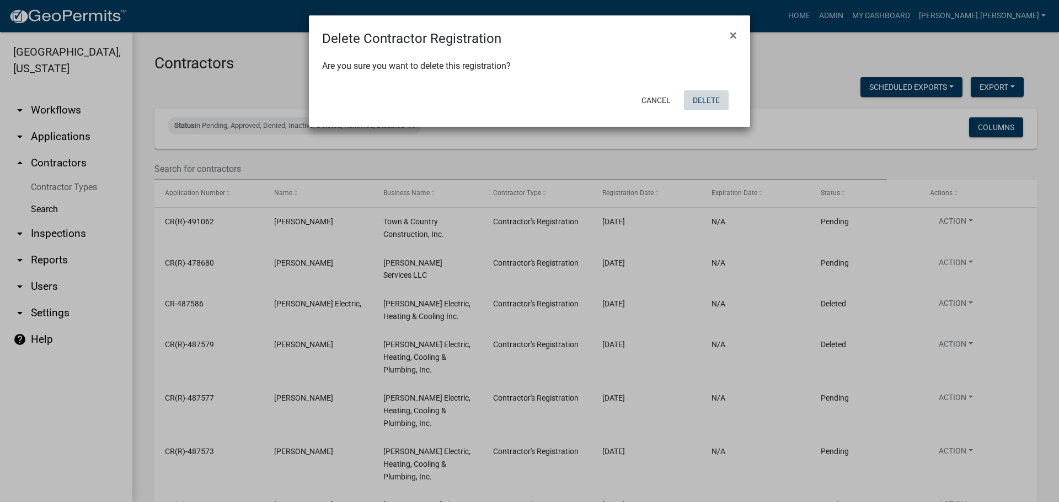 The height and width of the screenshot is (502, 1059). Describe the element at coordinates (529, 66) in the screenshot. I see `div: Are you sure you want to delete this registration?` at that location.